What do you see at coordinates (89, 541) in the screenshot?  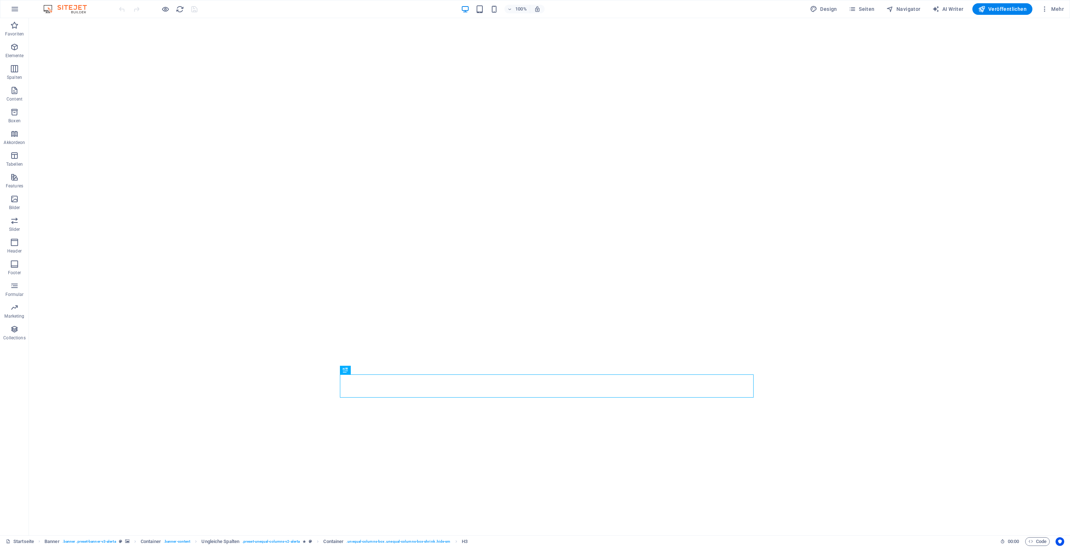 I see `span: . banner .preset-banner-v3-alerta` at bounding box center [89, 541].